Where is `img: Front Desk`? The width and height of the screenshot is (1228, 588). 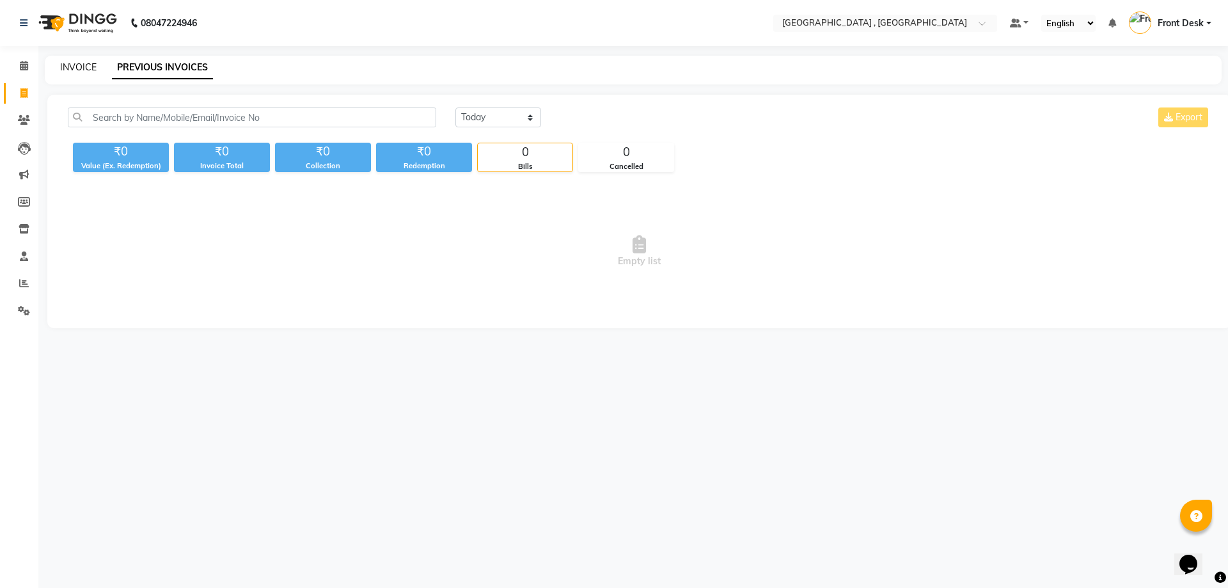
img: Front Desk is located at coordinates (1140, 22).